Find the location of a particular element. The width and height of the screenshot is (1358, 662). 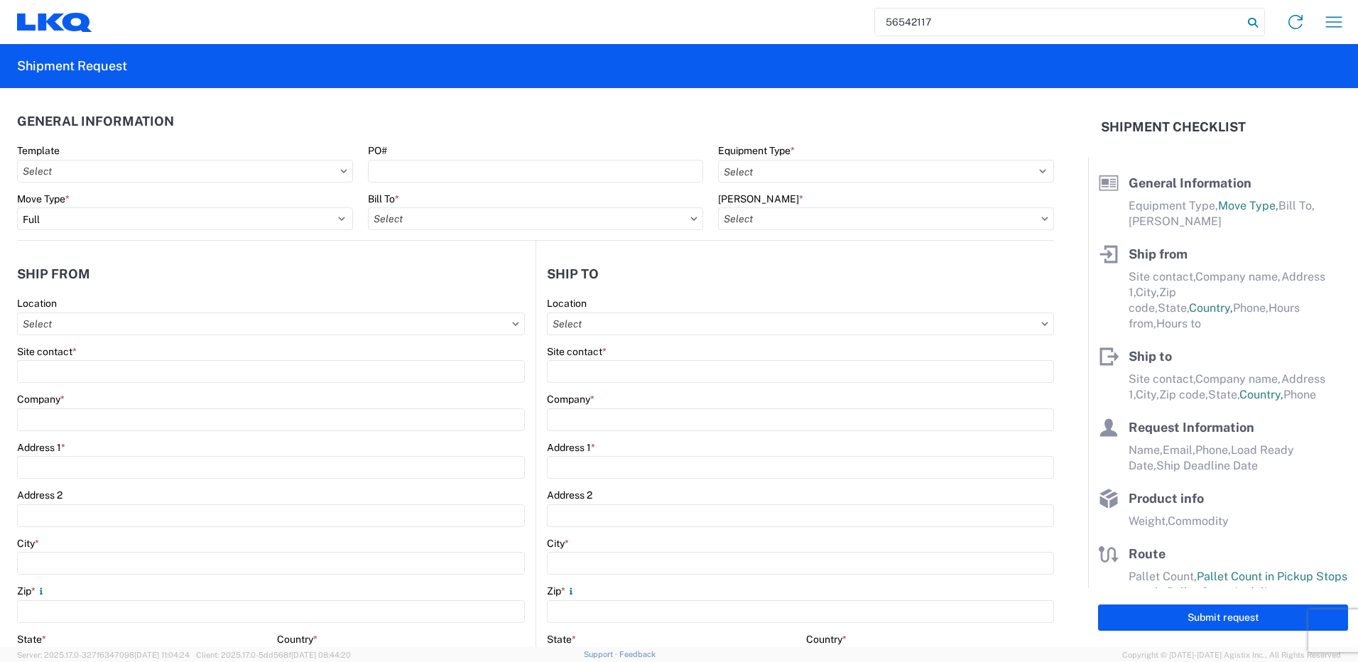

span: Ship to is located at coordinates (1150, 356).